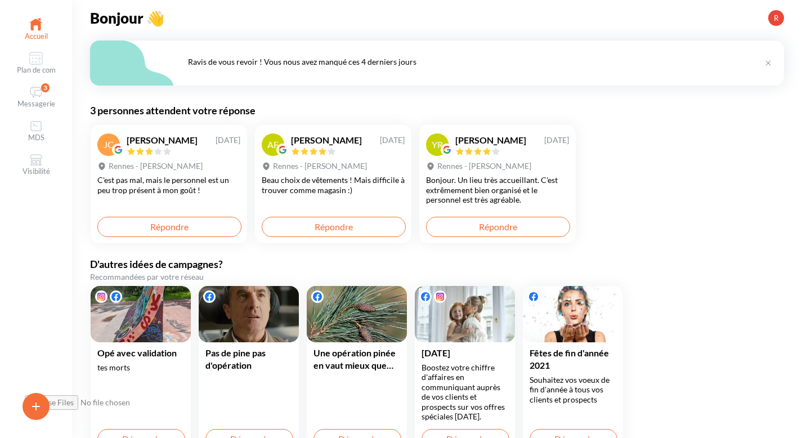  I want to click on div: YR, so click(437, 145).